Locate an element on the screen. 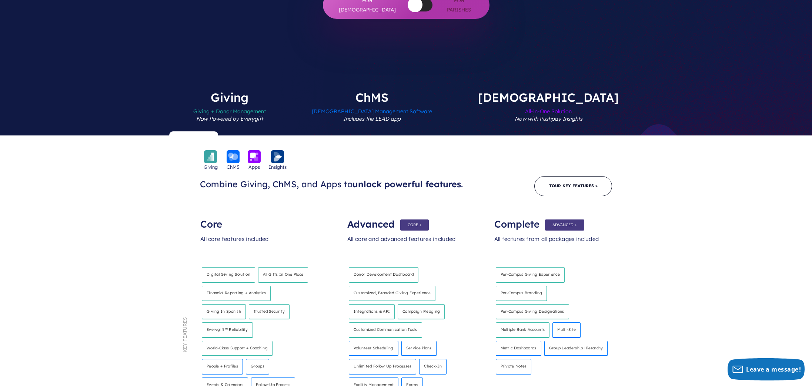 This screenshot has width=812, height=386. h4: Financial reporting + analytics is located at coordinates (236, 294).